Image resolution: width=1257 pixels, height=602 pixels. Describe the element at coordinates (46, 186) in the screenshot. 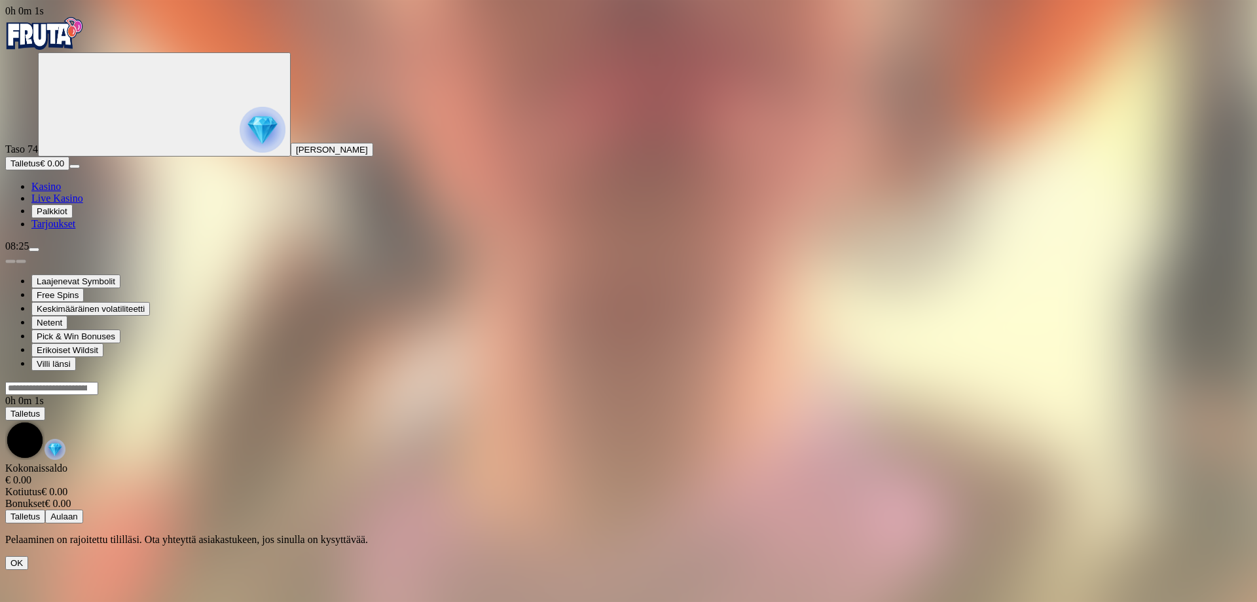

I see `span: Kasino` at that location.